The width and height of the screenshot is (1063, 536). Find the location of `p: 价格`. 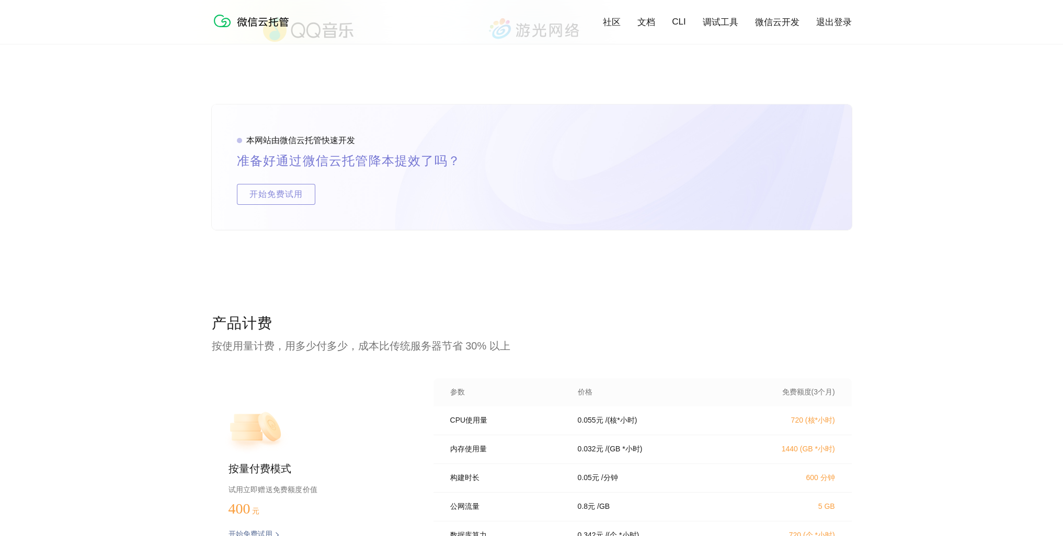

p: 价格 is located at coordinates (585, 393).